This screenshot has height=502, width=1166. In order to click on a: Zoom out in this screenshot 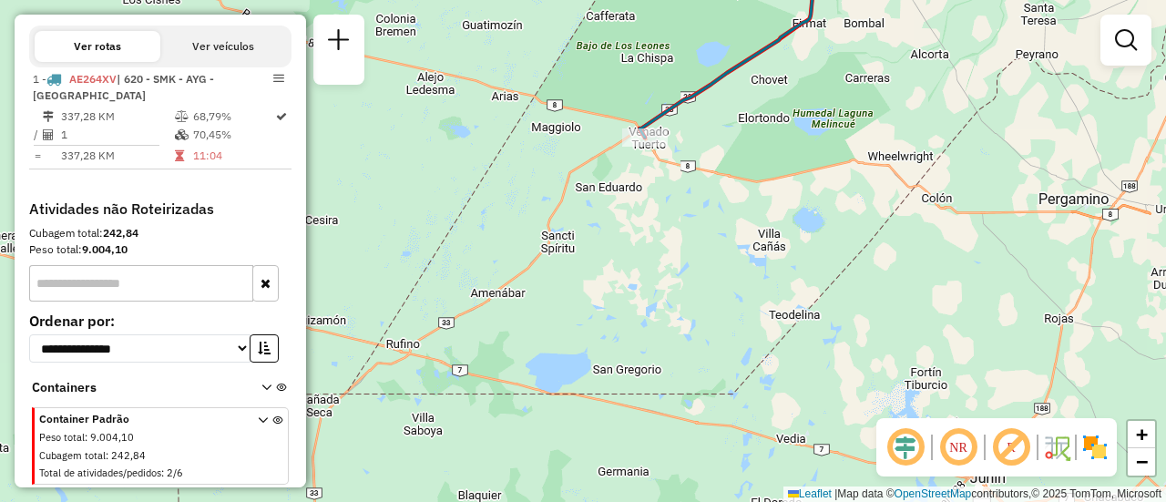, I will do `click(1142, 462)`.